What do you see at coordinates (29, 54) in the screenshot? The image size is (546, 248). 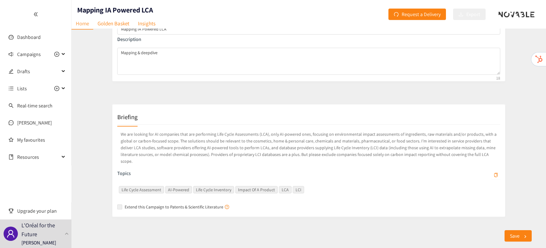 I see `span: Campaigns` at bounding box center [29, 54].